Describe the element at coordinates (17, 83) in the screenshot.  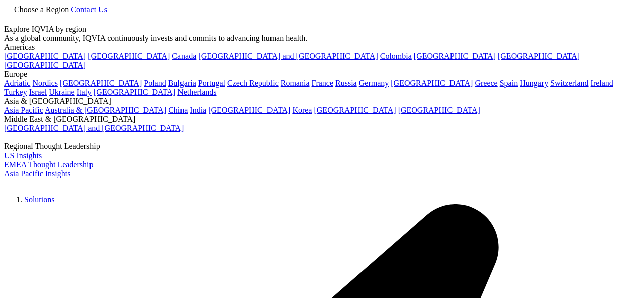
I see `a: Adriatic` at that location.